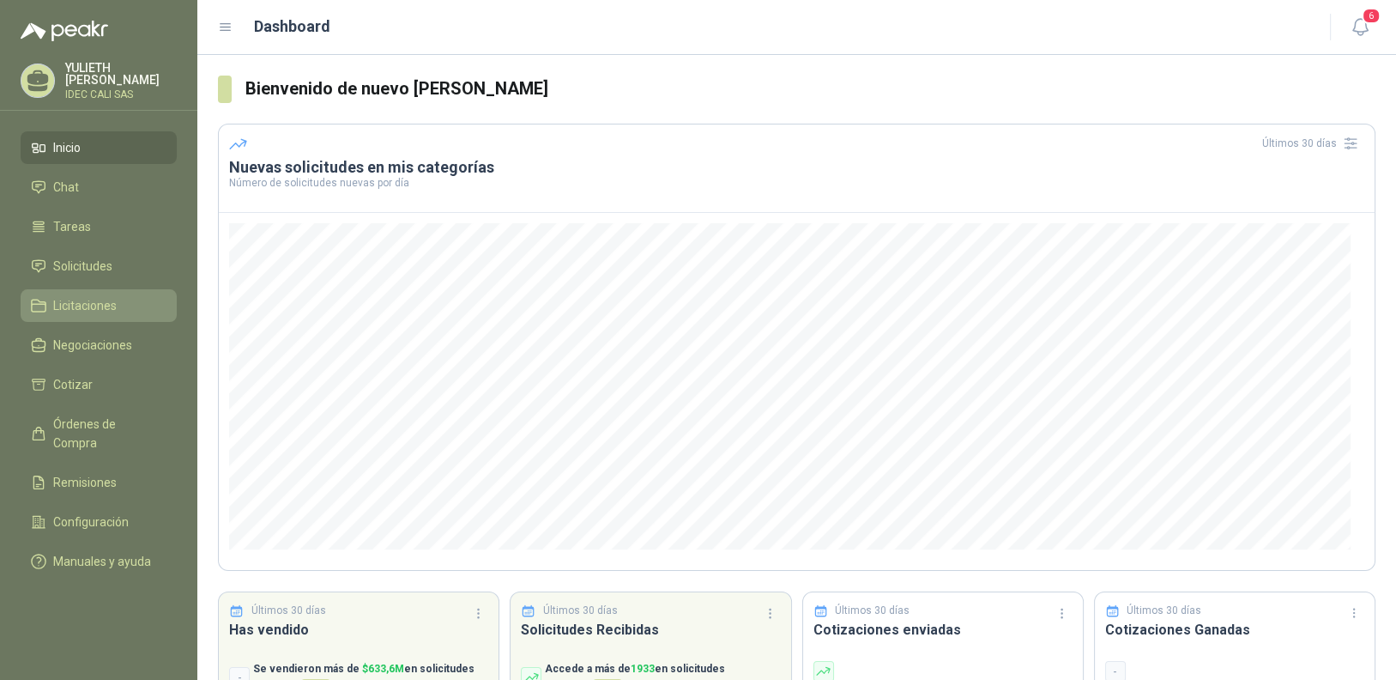  I want to click on a: Configuración, so click(99, 522).